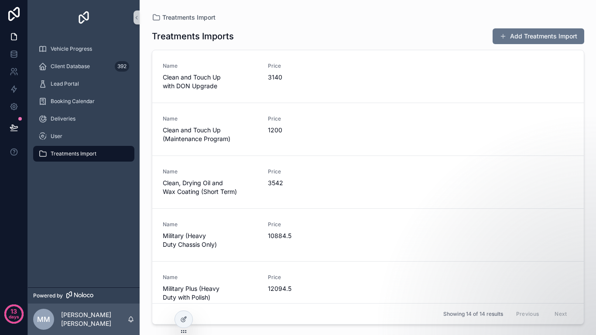  I want to click on a: NameClean, Drying Oil and Wax Coating (Short Term)Price3542, so click(368, 182).